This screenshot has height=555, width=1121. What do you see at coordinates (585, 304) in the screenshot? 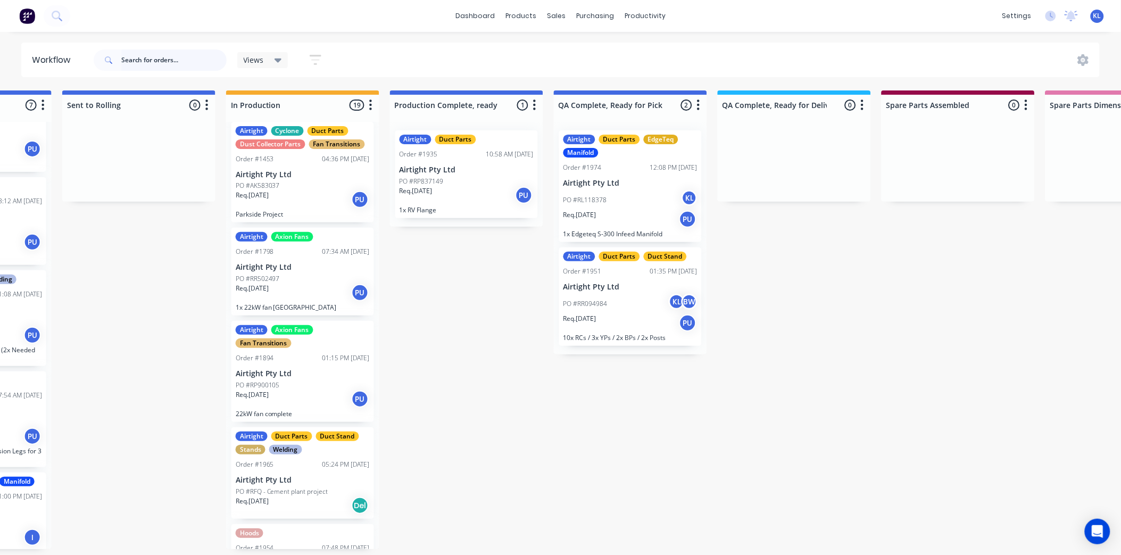
I see `p: PO #RR094984` at bounding box center [585, 304].